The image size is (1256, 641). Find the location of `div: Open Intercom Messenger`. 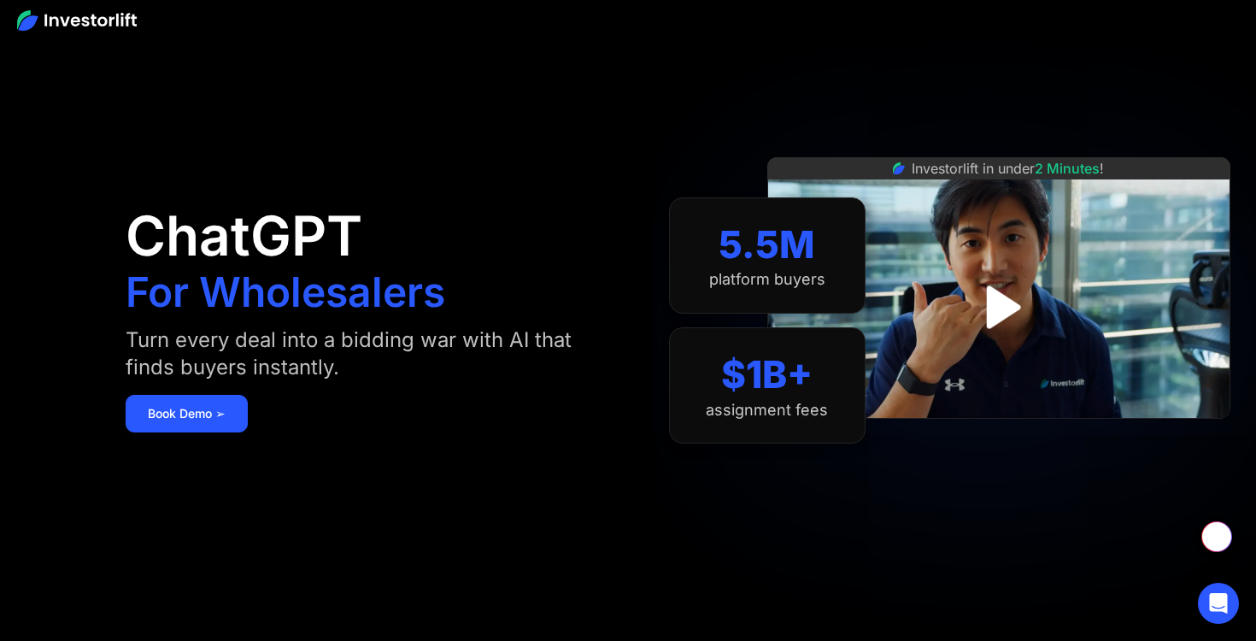

div: Open Intercom Messenger is located at coordinates (1219, 603).